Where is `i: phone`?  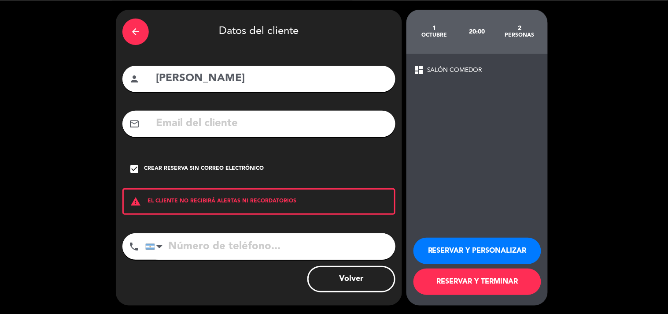 i: phone is located at coordinates (134, 246).